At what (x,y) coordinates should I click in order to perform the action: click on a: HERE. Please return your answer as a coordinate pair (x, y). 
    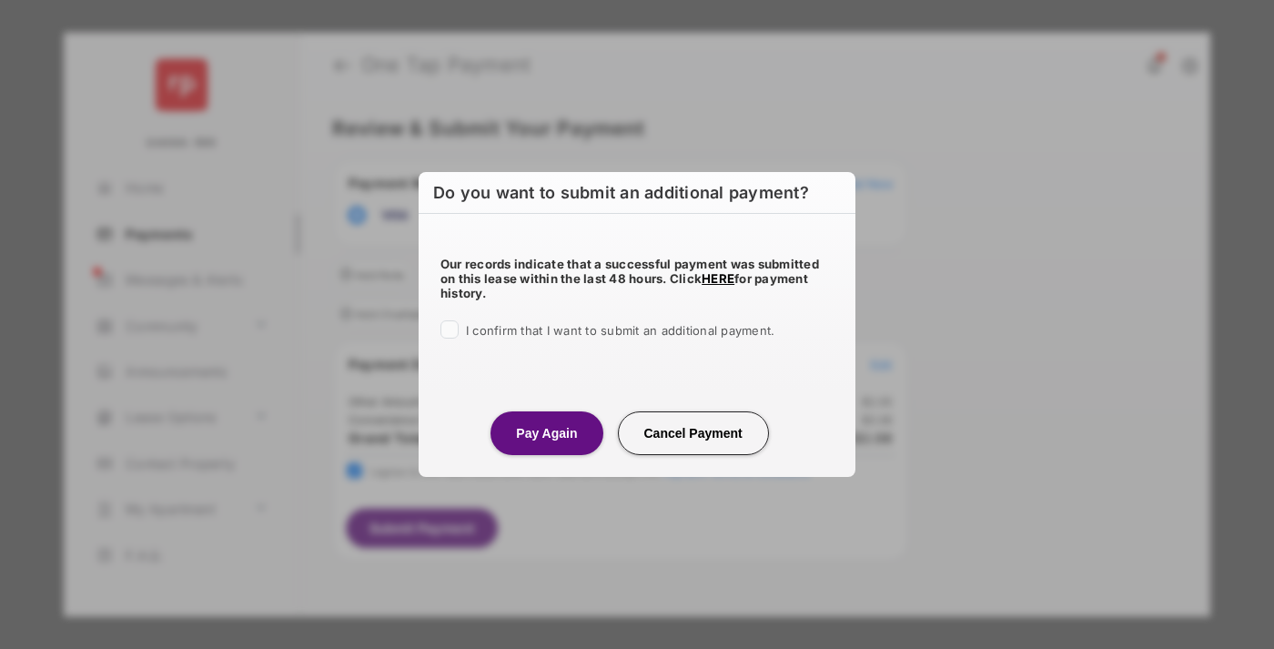
    Looking at the image, I should click on (718, 278).